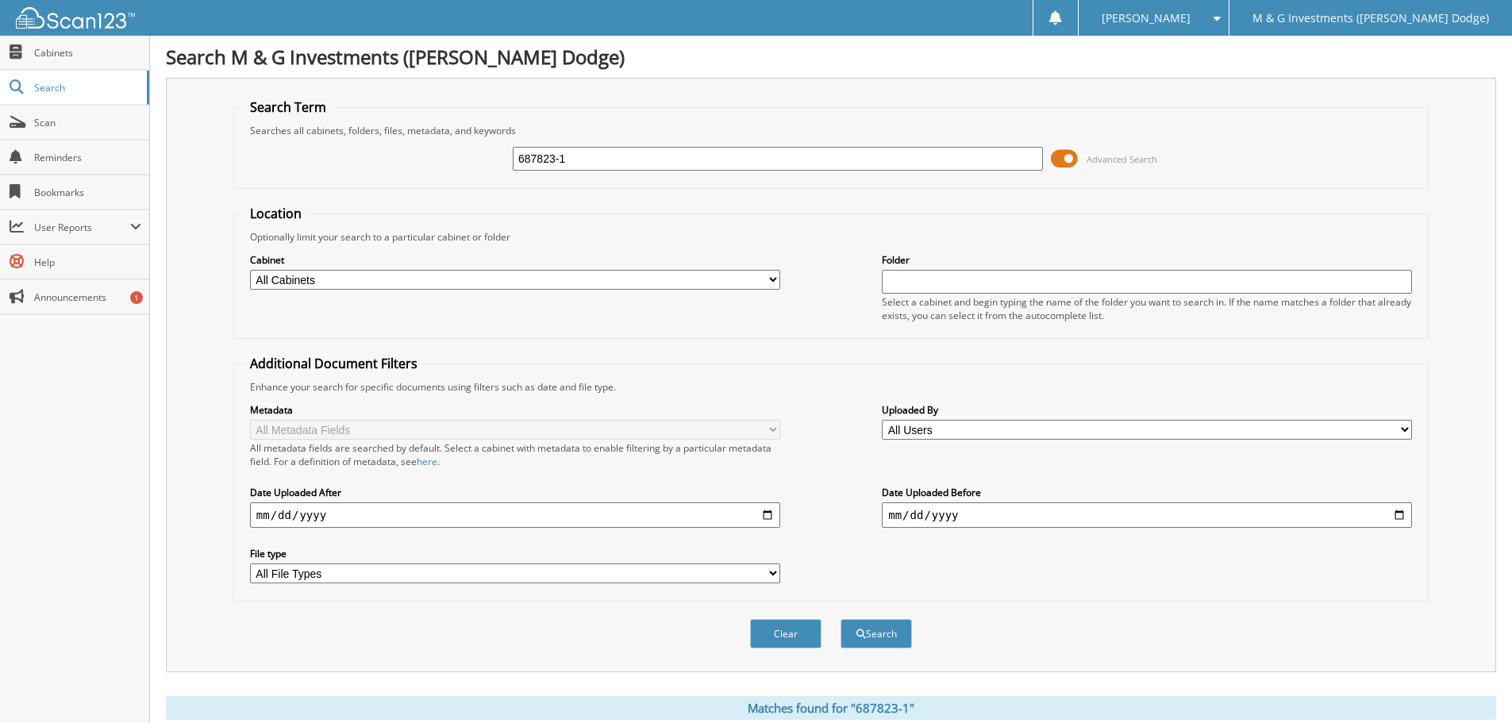 The image size is (1512, 723). I want to click on span: Scan, so click(87, 122).